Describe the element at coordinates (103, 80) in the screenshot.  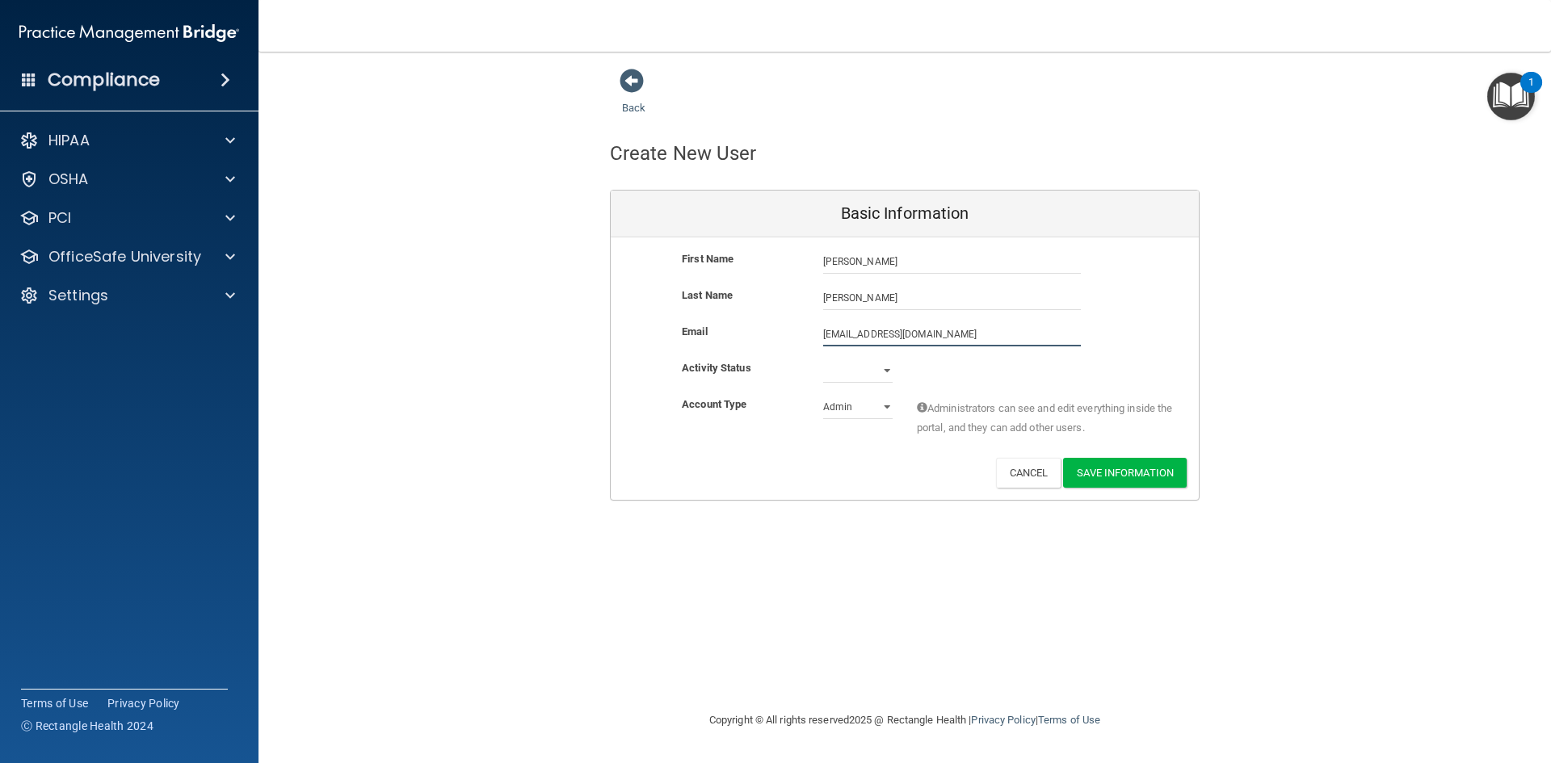
I see `h4: Compliance` at that location.